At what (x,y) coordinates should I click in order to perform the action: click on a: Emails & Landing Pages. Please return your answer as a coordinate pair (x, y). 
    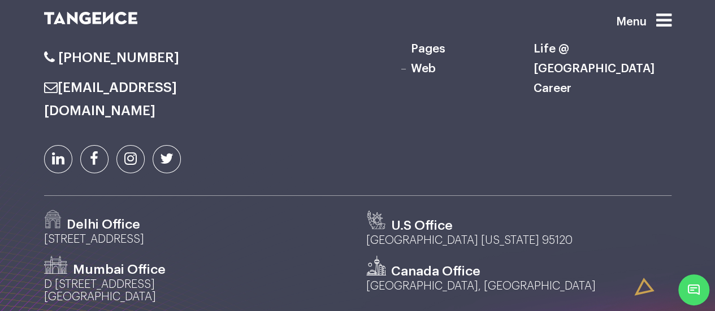
    Looking at the image, I should click on (459, 39).